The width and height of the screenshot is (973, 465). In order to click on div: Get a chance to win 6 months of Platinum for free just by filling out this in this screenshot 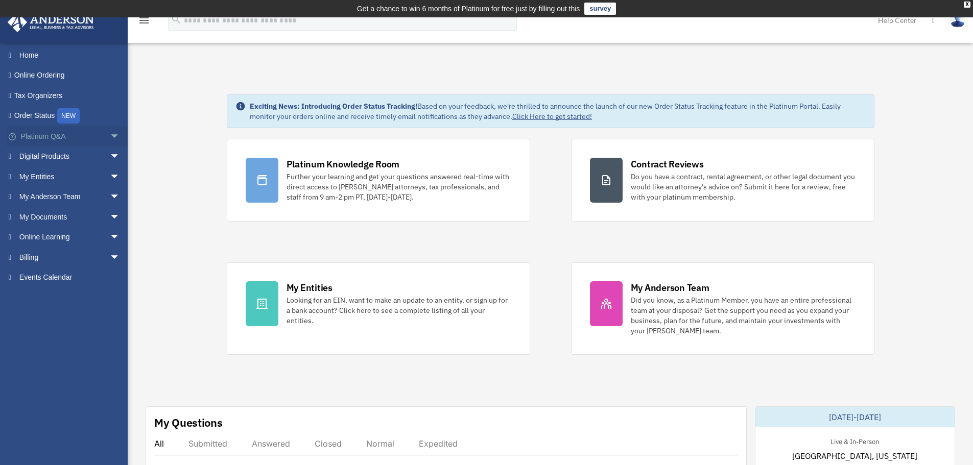, I will do `click(468, 9)`.